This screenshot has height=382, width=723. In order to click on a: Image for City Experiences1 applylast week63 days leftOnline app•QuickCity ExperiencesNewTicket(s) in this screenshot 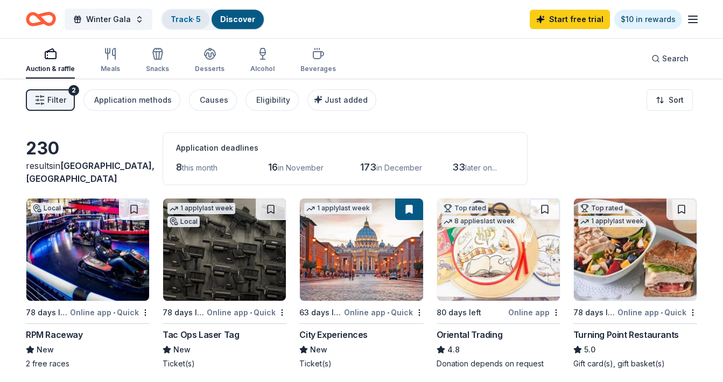, I will do `click(361, 284)`.